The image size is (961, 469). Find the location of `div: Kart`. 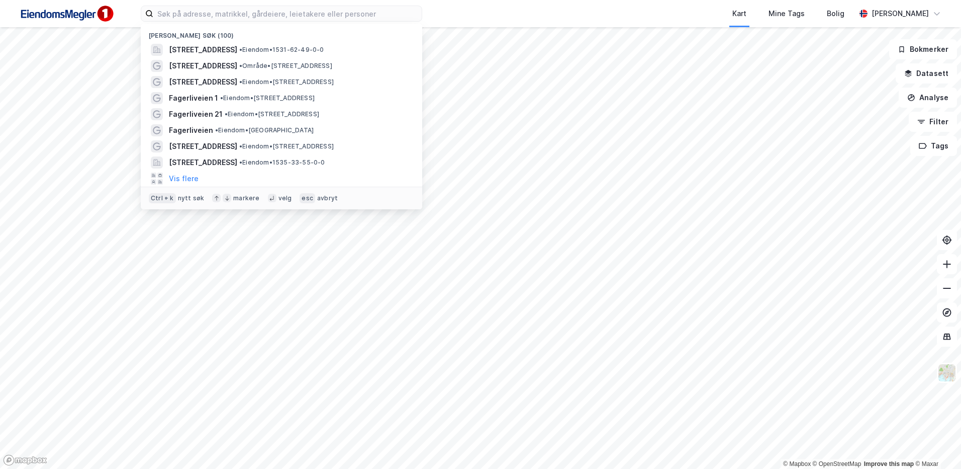

div: Kart is located at coordinates (740, 14).